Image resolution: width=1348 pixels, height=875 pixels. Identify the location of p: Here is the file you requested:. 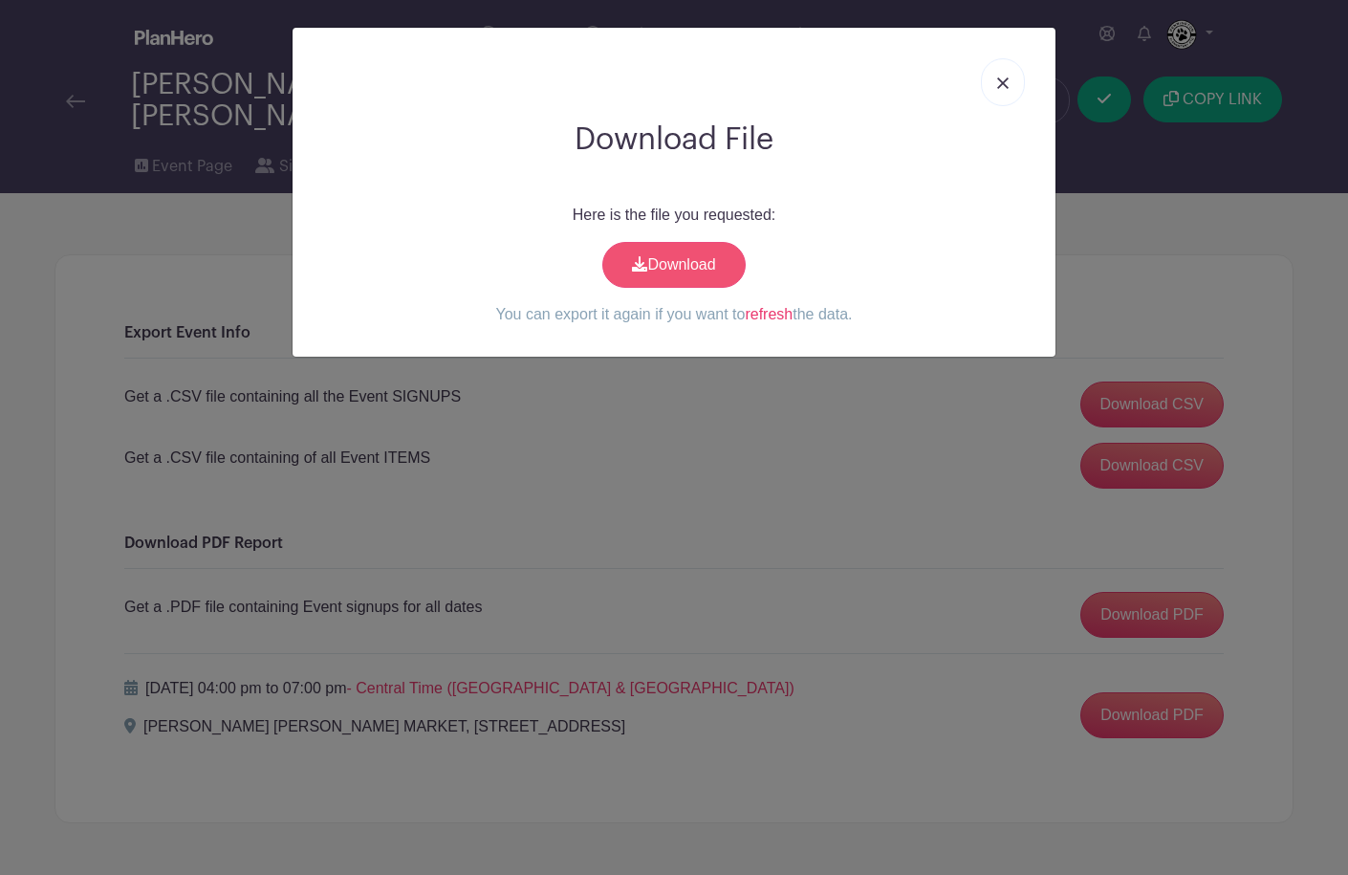
(674, 215).